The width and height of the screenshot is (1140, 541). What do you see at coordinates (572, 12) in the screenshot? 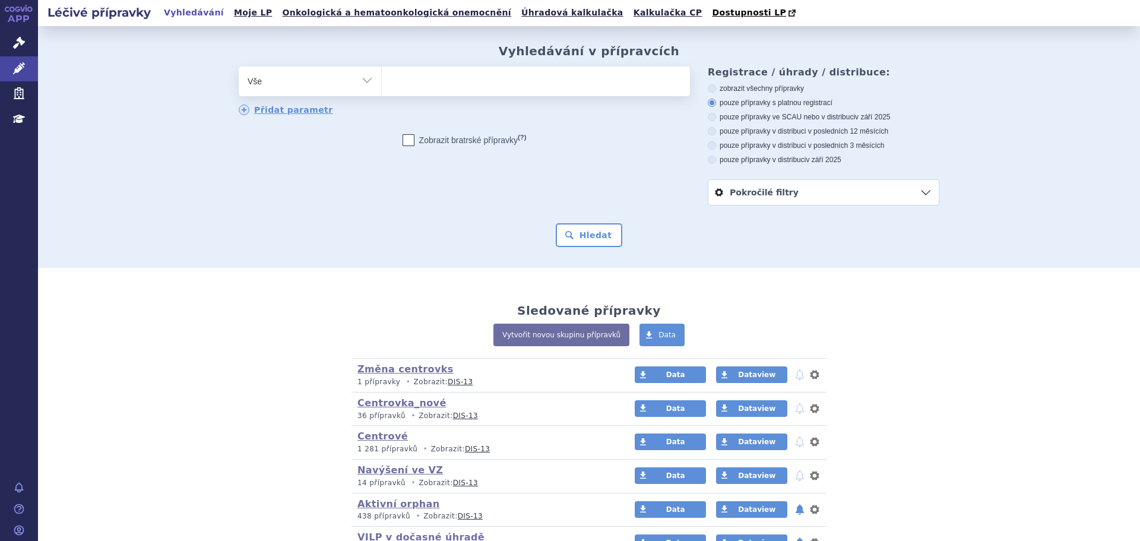
I see `a: Úhradová kalkulačka` at bounding box center [572, 12].